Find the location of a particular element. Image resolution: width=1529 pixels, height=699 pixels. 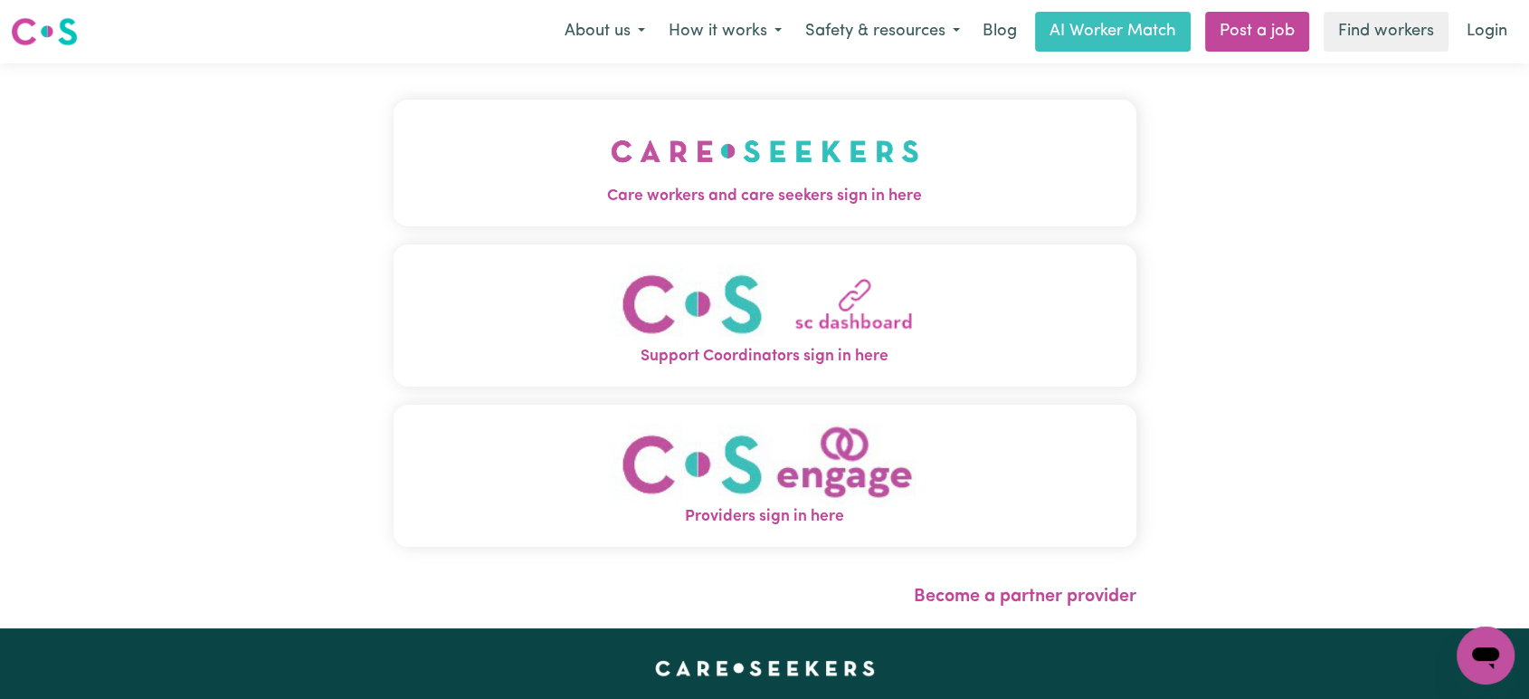

a: Find workers is located at coordinates (1386, 32).